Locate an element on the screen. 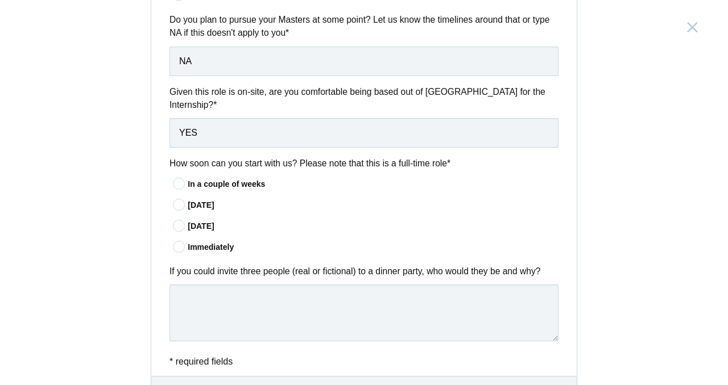 The height and width of the screenshot is (385, 728). div: Immediately is located at coordinates (373, 247).